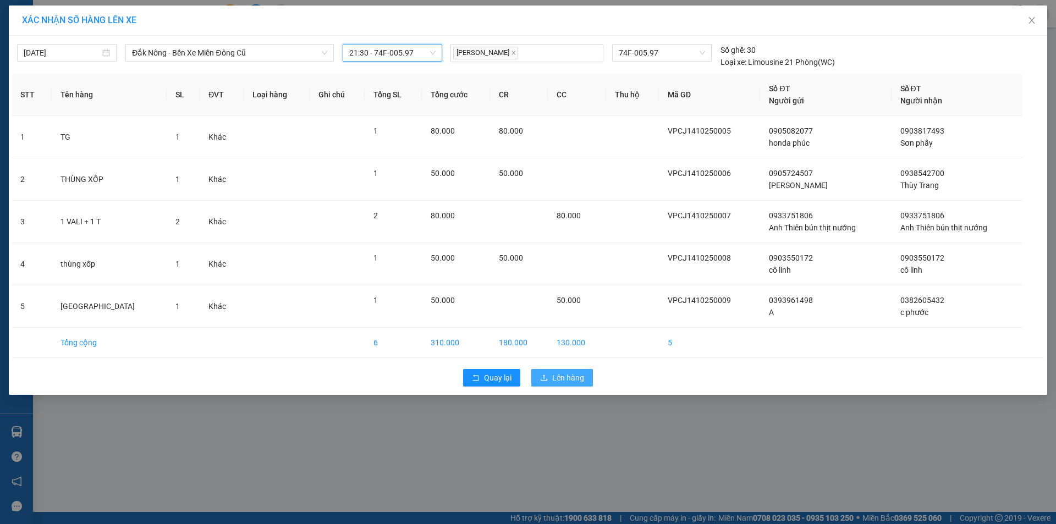 The height and width of the screenshot is (524, 1056). I want to click on span: Quay lại, so click(498, 378).